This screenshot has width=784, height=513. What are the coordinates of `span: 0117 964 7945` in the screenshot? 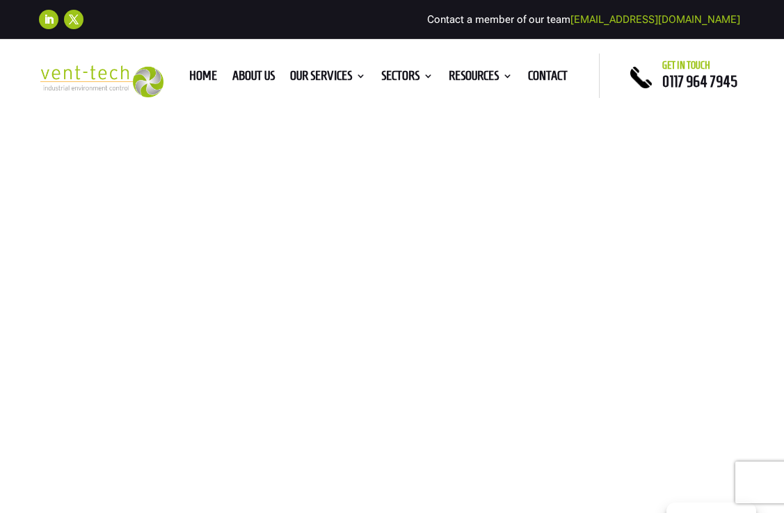 It's located at (700, 81).